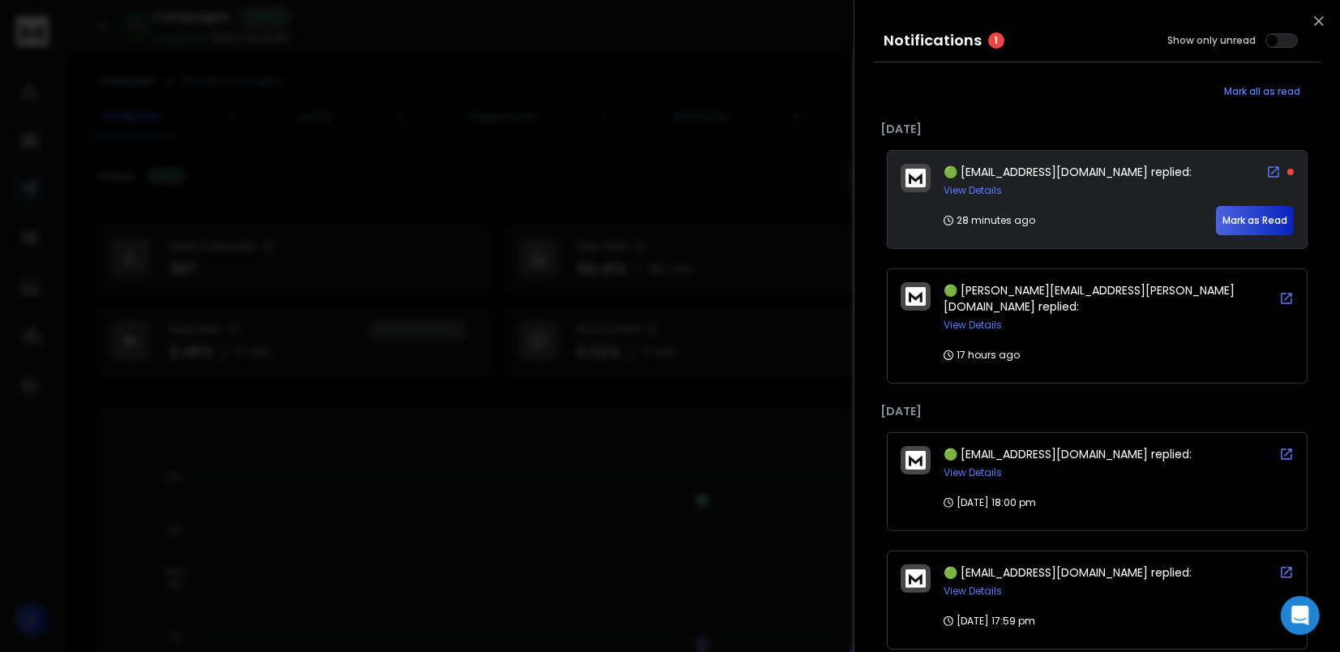 The width and height of the screenshot is (1340, 652). Describe the element at coordinates (1255, 220) in the screenshot. I see `button: Mark as Read` at that location.